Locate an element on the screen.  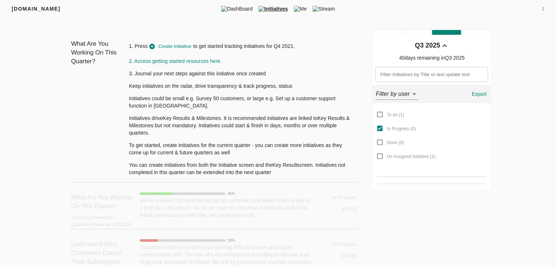
span: DashBoard is located at coordinates (237, 9).